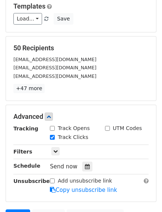  What do you see at coordinates (73, 137) in the screenshot?
I see `label: Track Clicks` at bounding box center [73, 137].